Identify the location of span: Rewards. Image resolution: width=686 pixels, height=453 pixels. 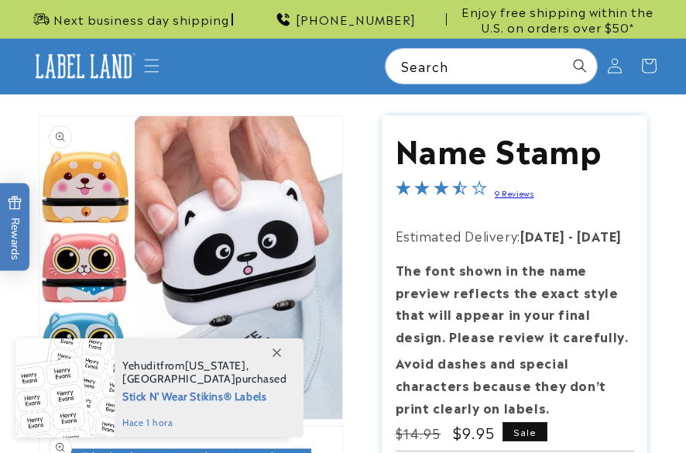
(15, 227).